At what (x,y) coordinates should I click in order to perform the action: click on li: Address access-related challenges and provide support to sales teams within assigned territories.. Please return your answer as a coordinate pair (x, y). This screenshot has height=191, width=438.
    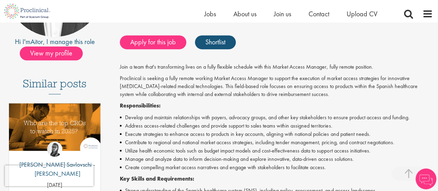
    Looking at the image, I should click on (276, 126).